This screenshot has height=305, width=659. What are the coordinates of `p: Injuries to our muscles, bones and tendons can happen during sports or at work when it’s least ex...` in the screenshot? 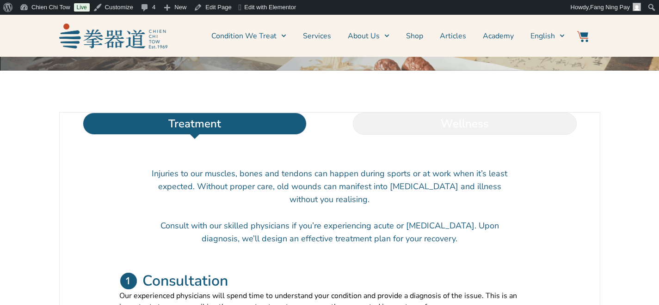 It's located at (329, 187).